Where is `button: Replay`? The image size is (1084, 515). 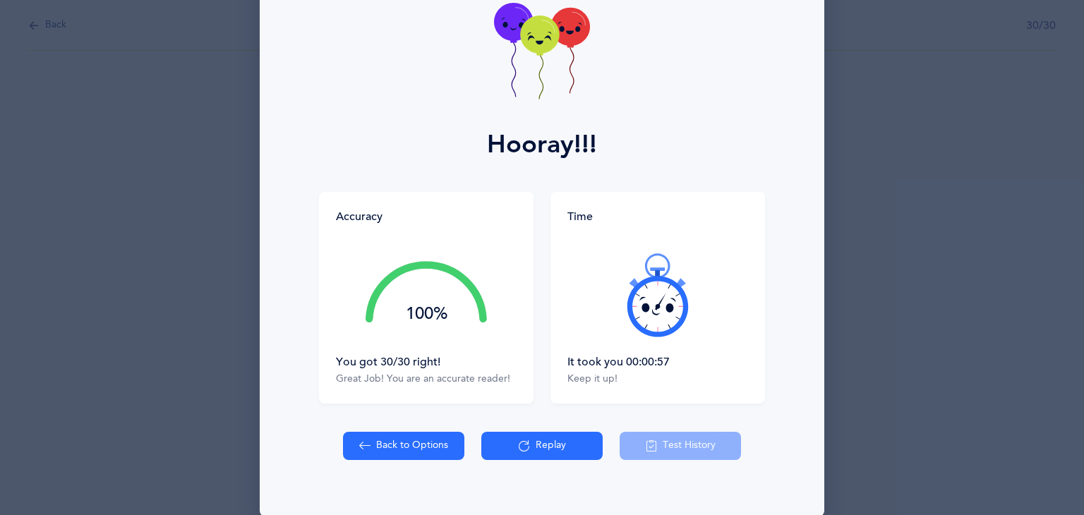 button: Replay is located at coordinates (542, 446).